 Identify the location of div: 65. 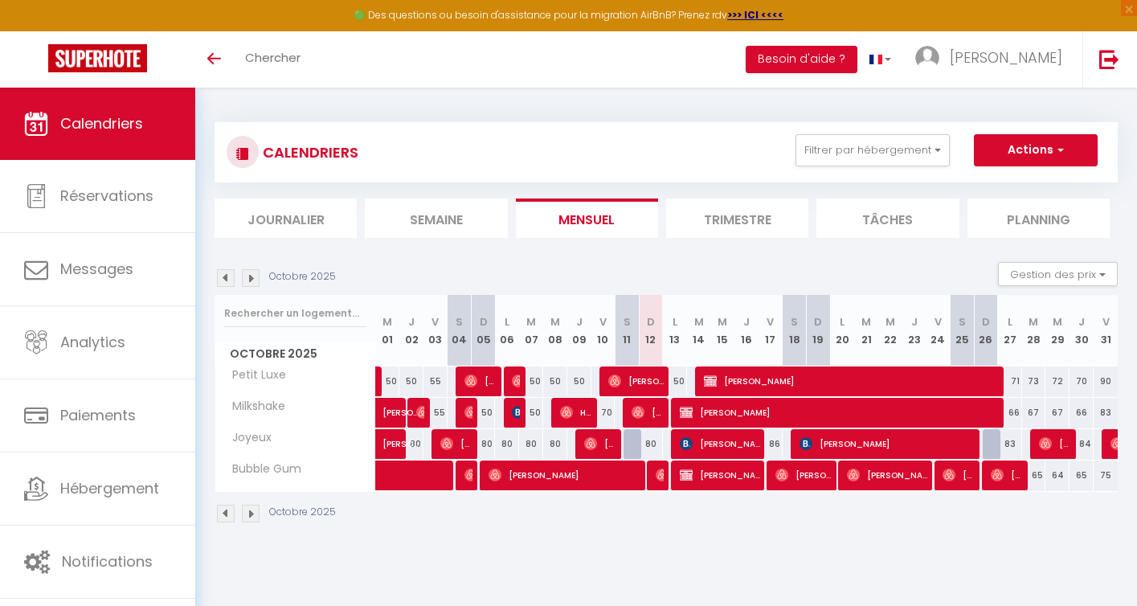
(1082, 475).